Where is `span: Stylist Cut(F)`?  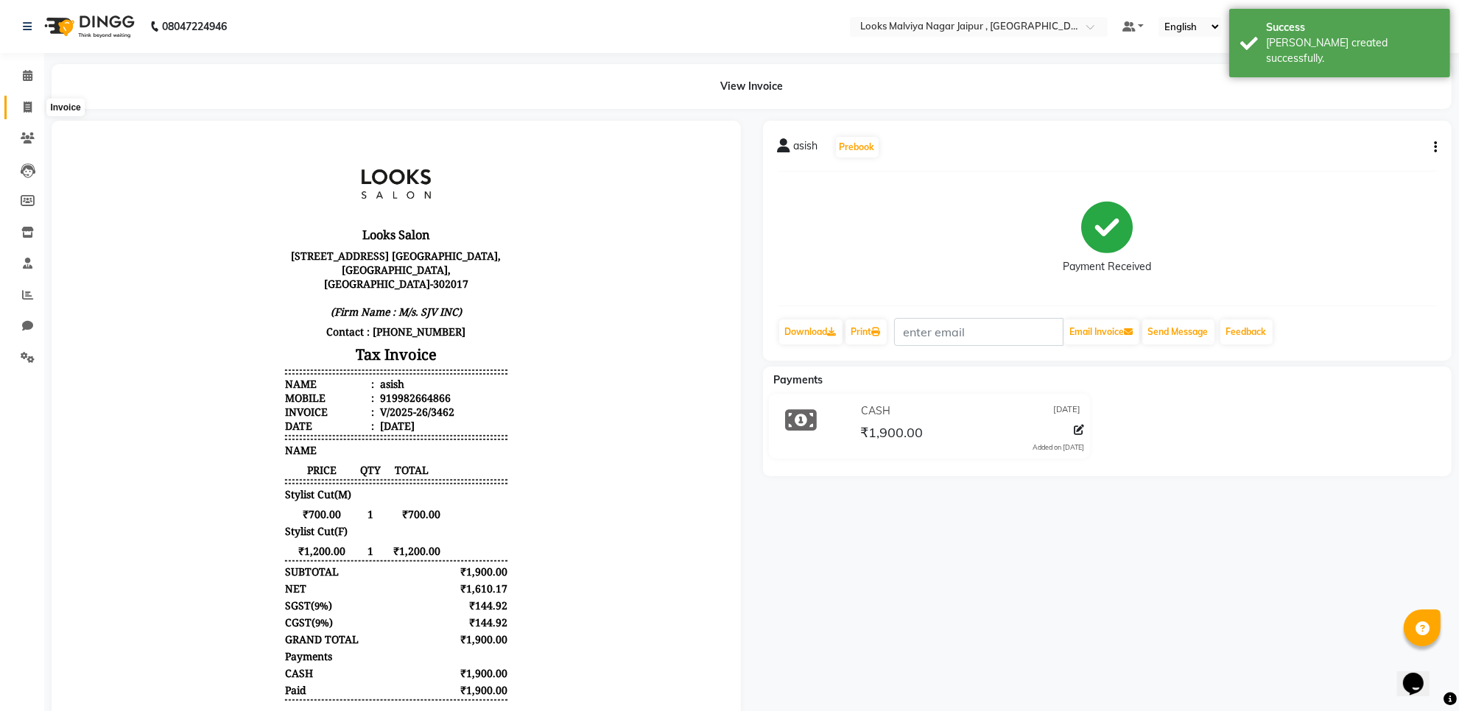
span: Stylist Cut(F) is located at coordinates (250, 395).